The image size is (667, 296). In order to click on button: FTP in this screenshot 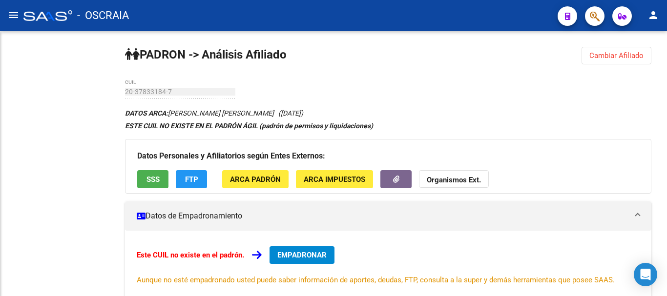, I will do `click(191, 179)`.